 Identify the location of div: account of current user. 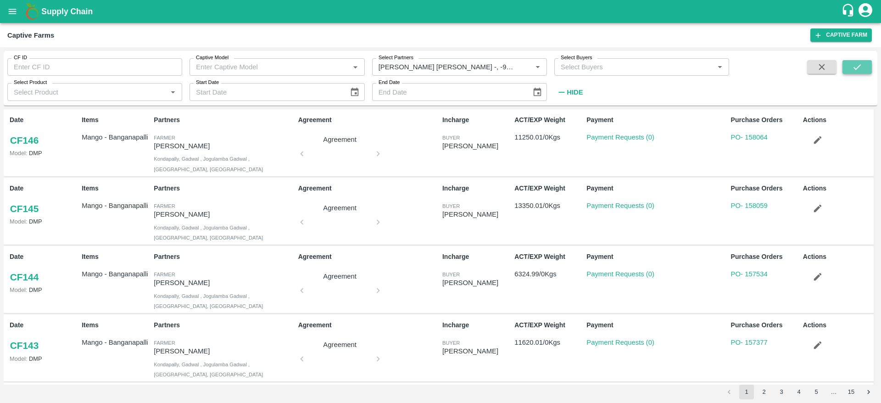
(865, 11).